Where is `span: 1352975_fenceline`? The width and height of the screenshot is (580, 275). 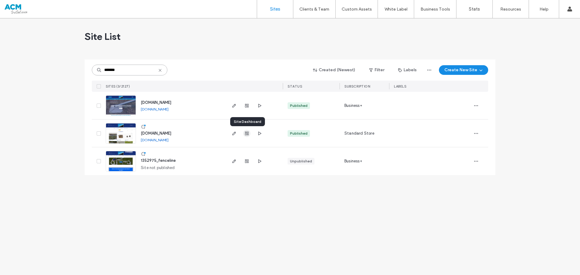 span: 1352975_fenceline is located at coordinates (158, 160).